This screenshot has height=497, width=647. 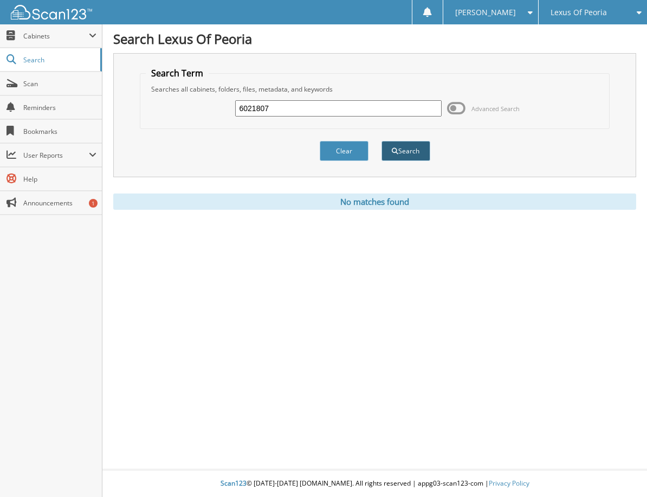 What do you see at coordinates (60, 83) in the screenshot?
I see `span: Scan` at bounding box center [60, 83].